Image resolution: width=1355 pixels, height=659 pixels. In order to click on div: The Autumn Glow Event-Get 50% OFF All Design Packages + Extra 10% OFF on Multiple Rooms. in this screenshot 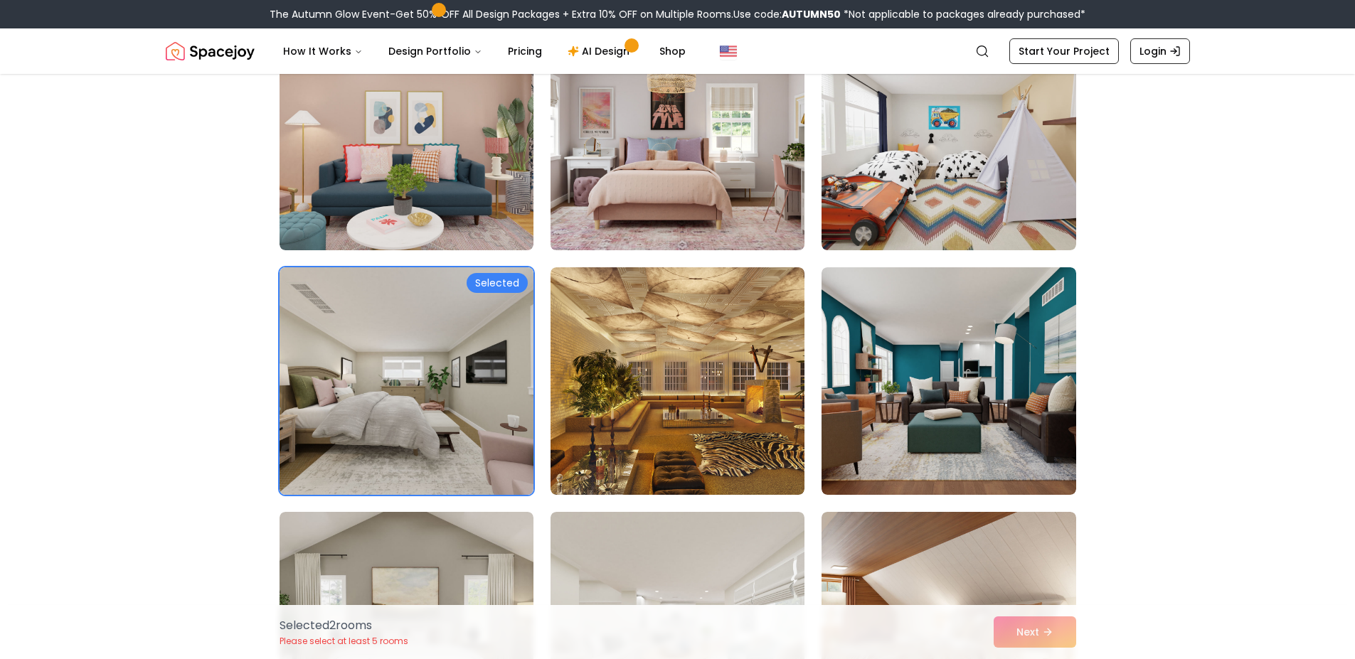, I will do `click(677, 14)`.